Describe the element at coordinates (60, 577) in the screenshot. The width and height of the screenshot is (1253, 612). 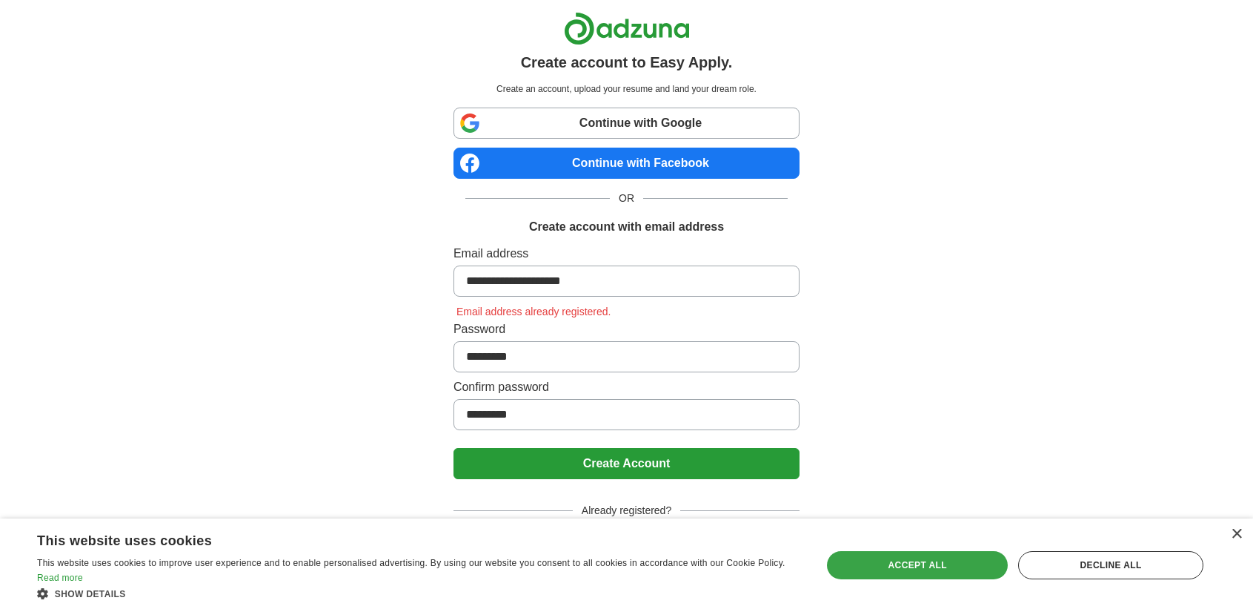
I see `a: Read more, opens a new window` at that location.